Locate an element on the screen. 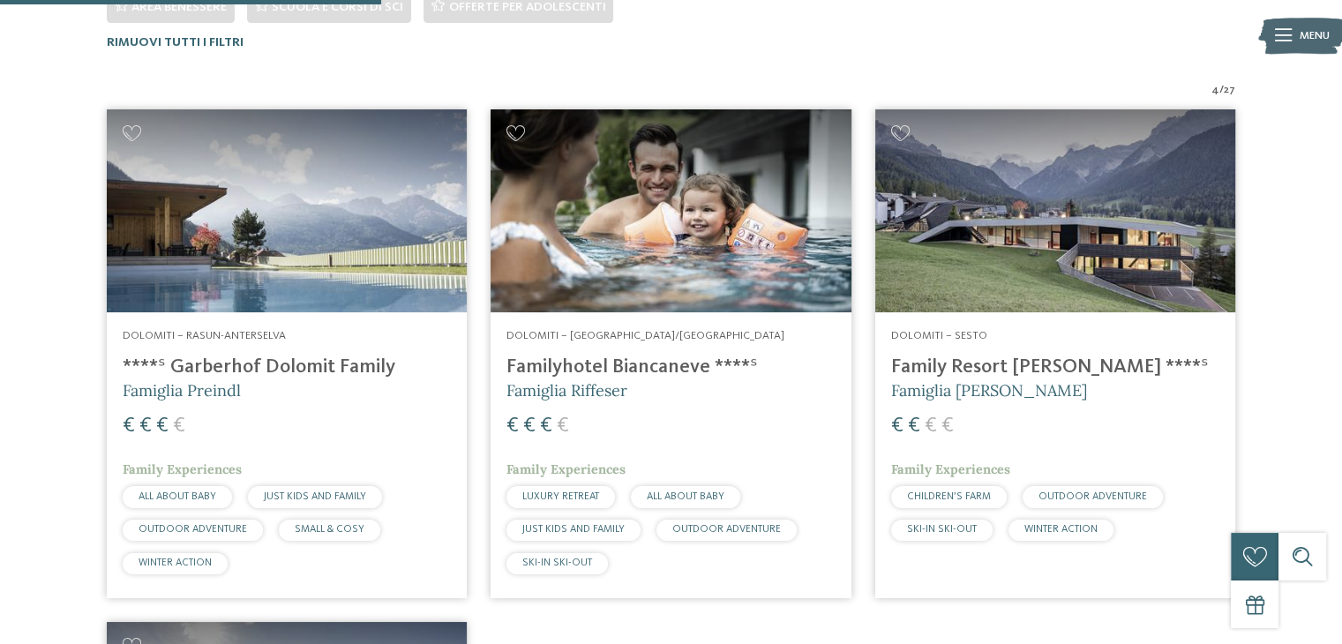 Image resolution: width=1342 pixels, height=644 pixels. span: SMALL & COSY is located at coordinates (329, 529).